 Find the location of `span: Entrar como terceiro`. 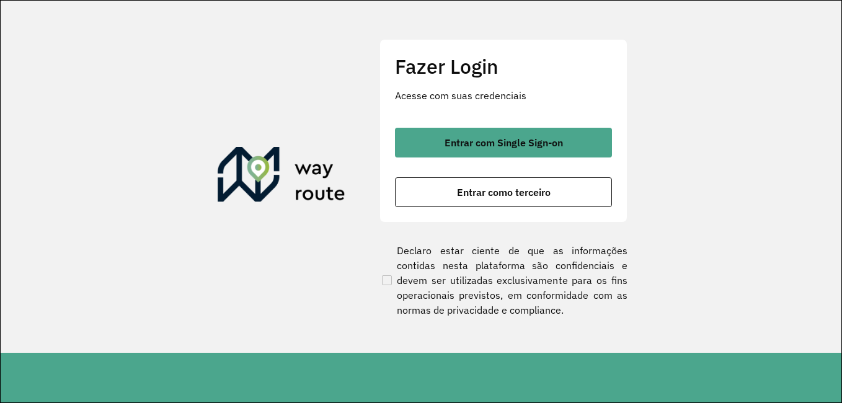

span: Entrar como terceiro is located at coordinates (504, 192).